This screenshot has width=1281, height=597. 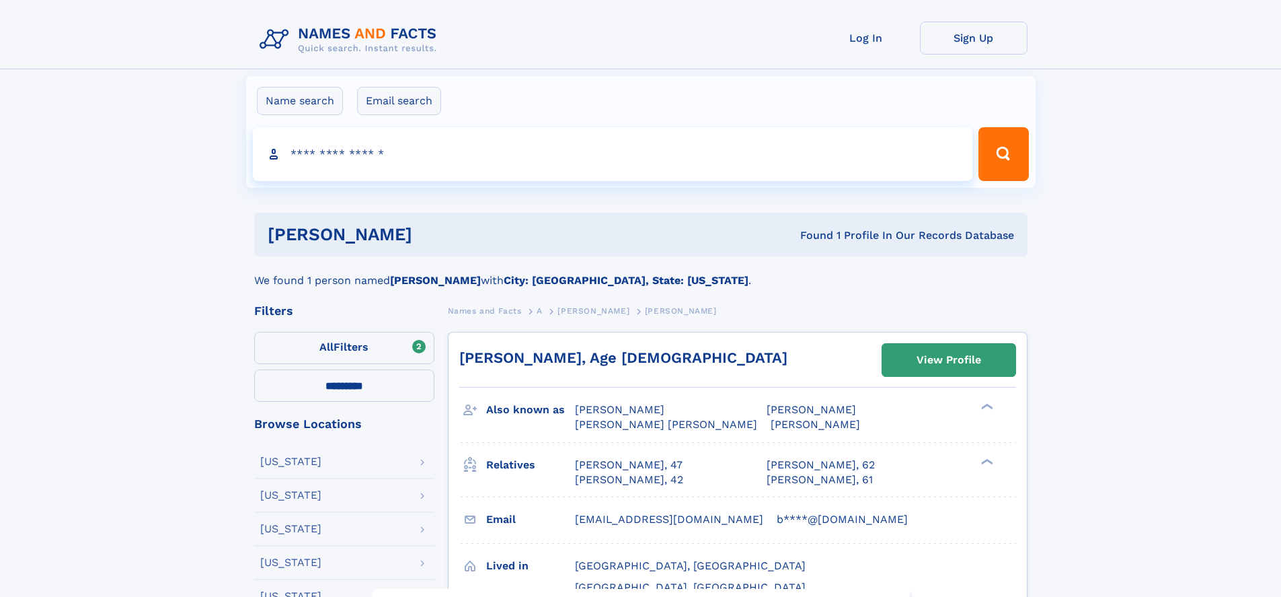 I want to click on h3: Also known as, so click(x=531, y=410).